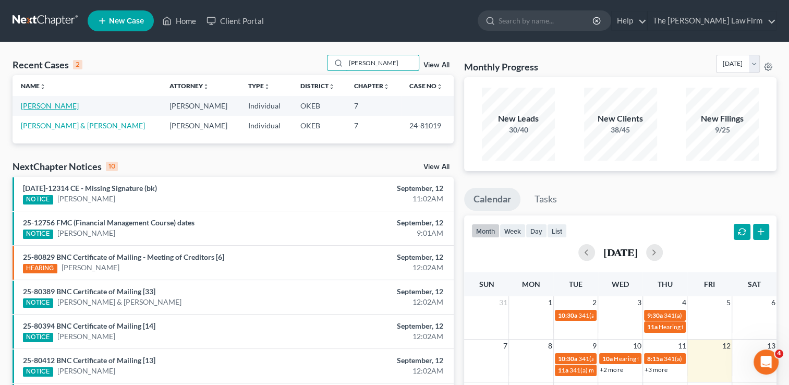  What do you see at coordinates (639, 302) in the screenshot?
I see `span: 3` at bounding box center [639, 302].